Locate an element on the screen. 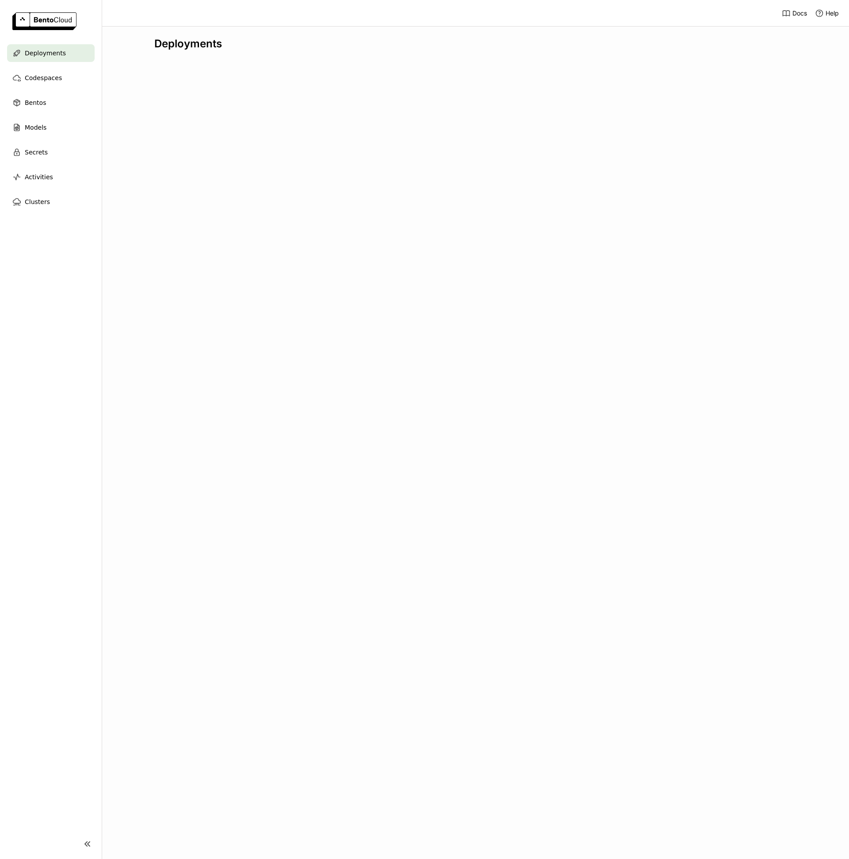  div: Deployments is located at coordinates (476, 44).